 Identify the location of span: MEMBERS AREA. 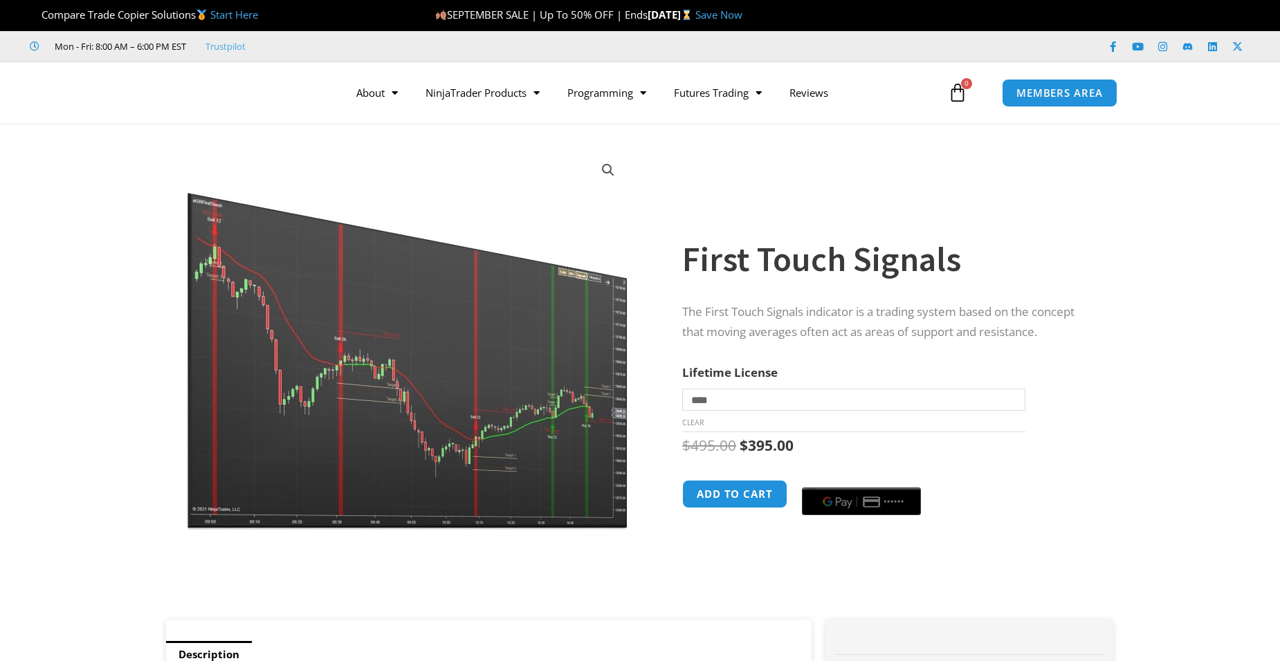
(1059, 93).